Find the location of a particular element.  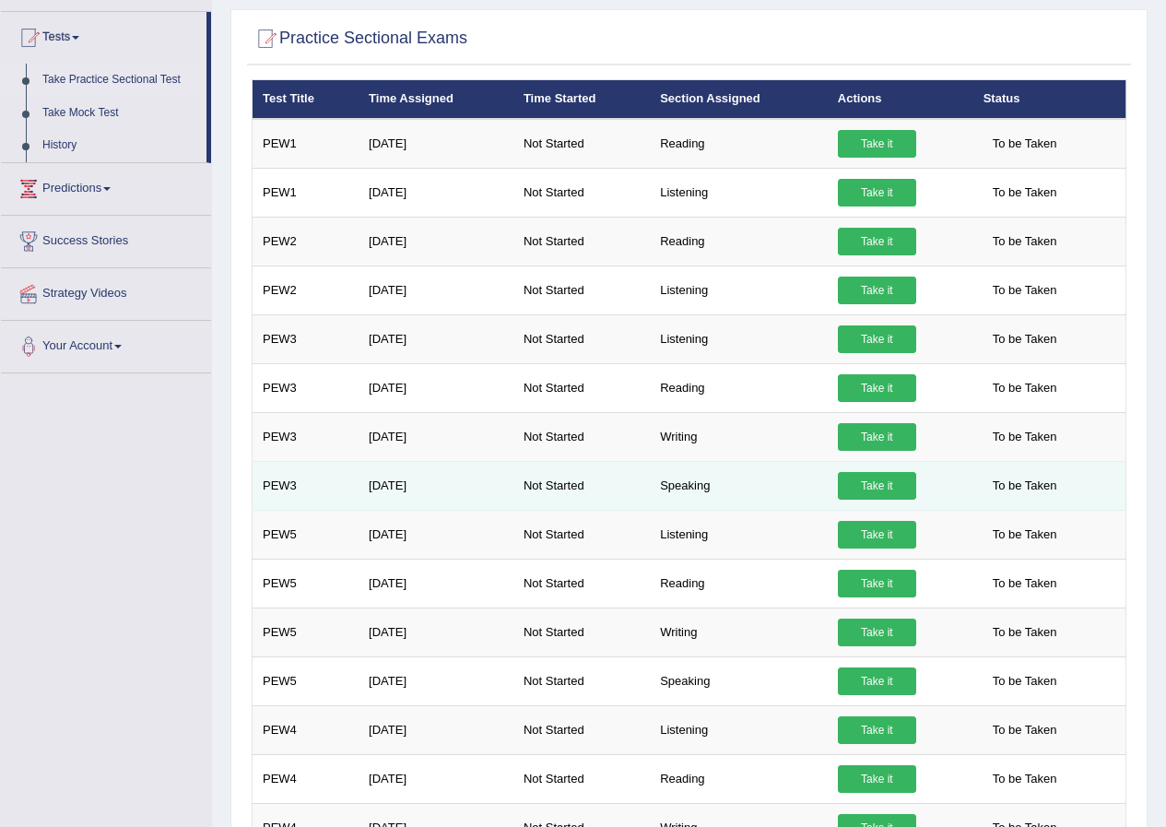

h2: Practice Sectional Exams is located at coordinates (360, 39).